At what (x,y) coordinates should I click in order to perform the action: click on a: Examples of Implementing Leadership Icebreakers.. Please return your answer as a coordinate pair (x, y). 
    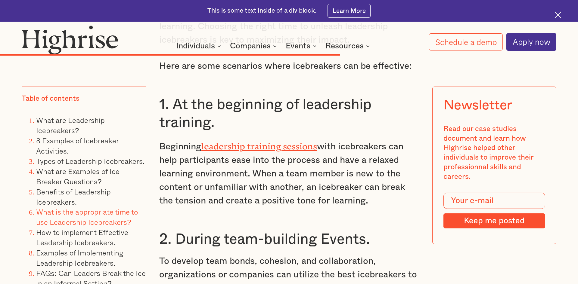
    Looking at the image, I should click on (80, 258).